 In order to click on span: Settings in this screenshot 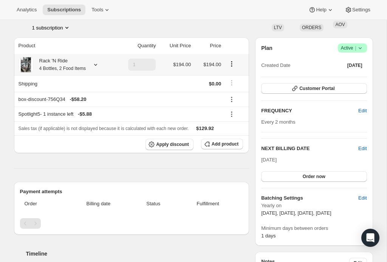, I will do `click(361, 10)`.